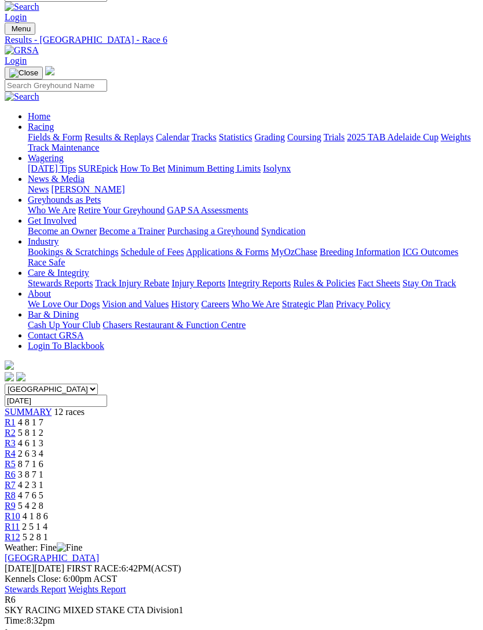 The image size is (483, 630). I want to click on a: Race Safe, so click(46, 262).